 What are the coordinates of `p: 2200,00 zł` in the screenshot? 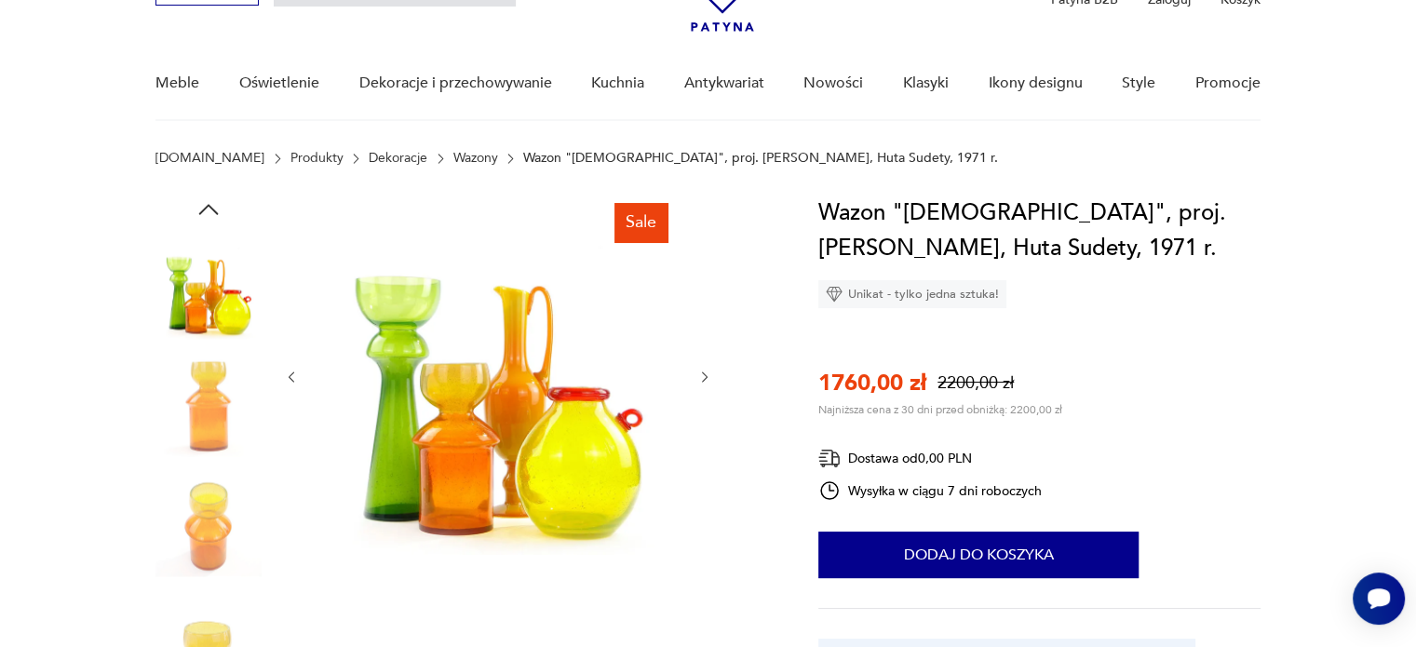 It's located at (976, 383).